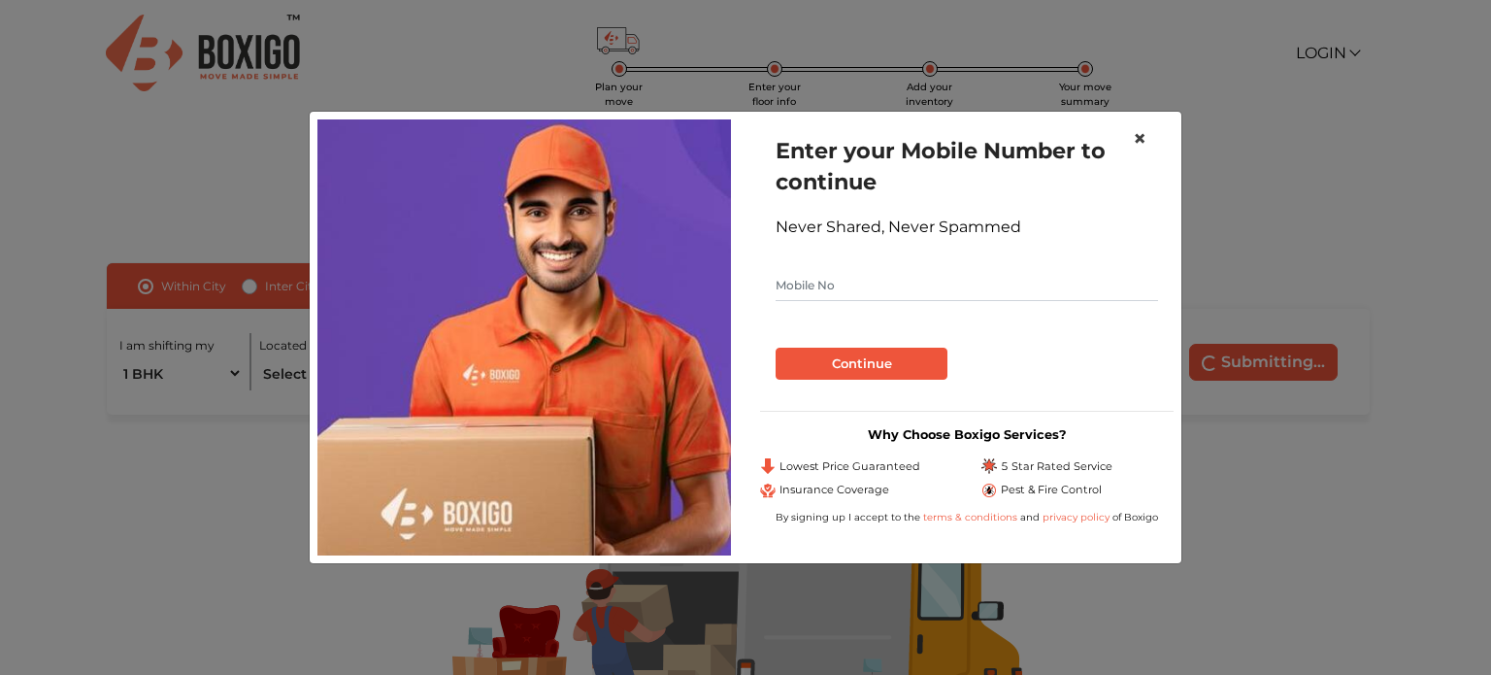 This screenshot has height=675, width=1491. Describe the element at coordinates (861, 364) in the screenshot. I see `button: Continue` at that location.